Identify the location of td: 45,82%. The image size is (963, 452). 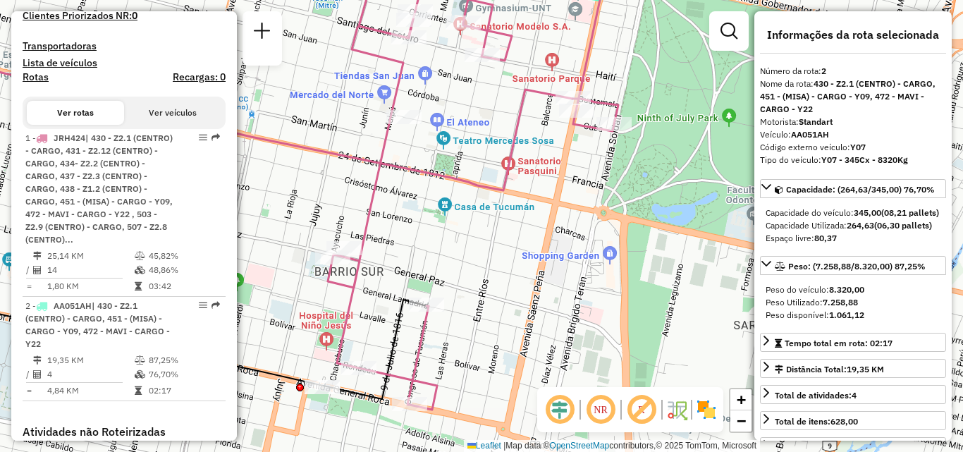
(183, 256).